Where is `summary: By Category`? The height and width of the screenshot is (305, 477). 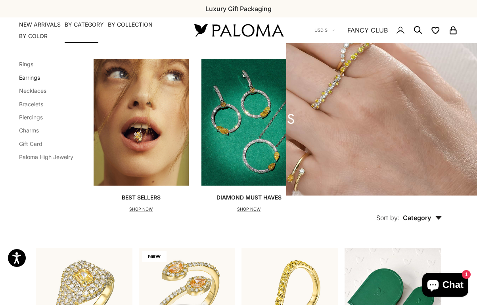 summary: By Category is located at coordinates (84, 25).